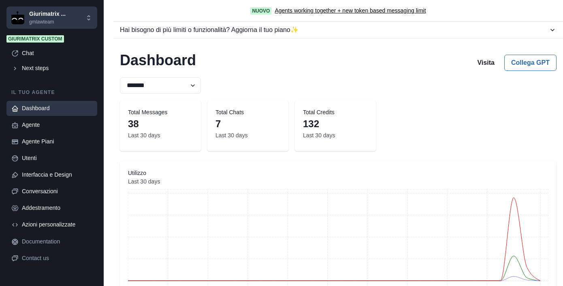  Describe the element at coordinates (57, 53) in the screenshot. I see `div: Chat` at that location.